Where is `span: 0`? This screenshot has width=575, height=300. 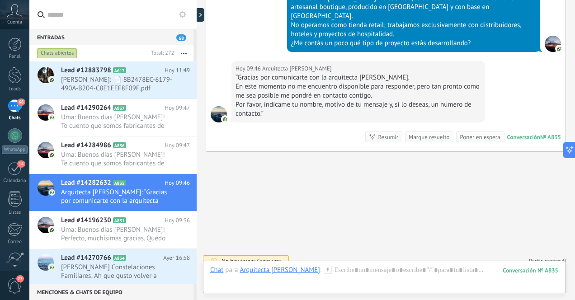
span: 0 is located at coordinates (565, 261).